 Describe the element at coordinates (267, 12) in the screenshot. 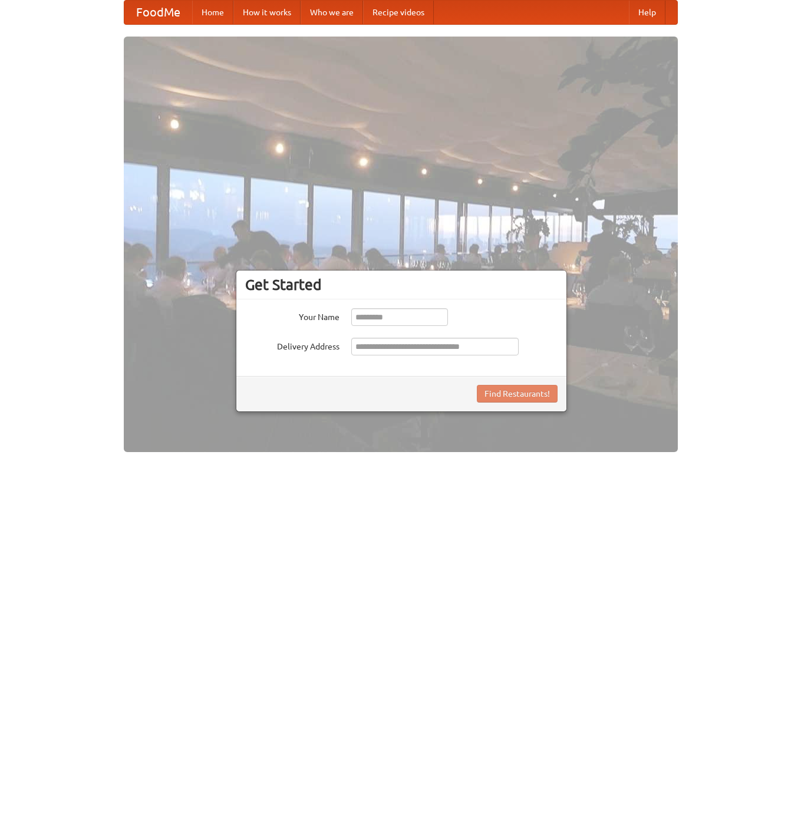

I see `a: How it works` at that location.